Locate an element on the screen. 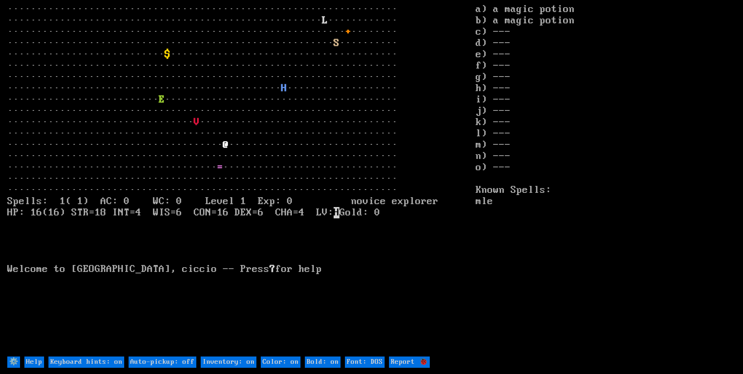  font: L is located at coordinates (325, 20).